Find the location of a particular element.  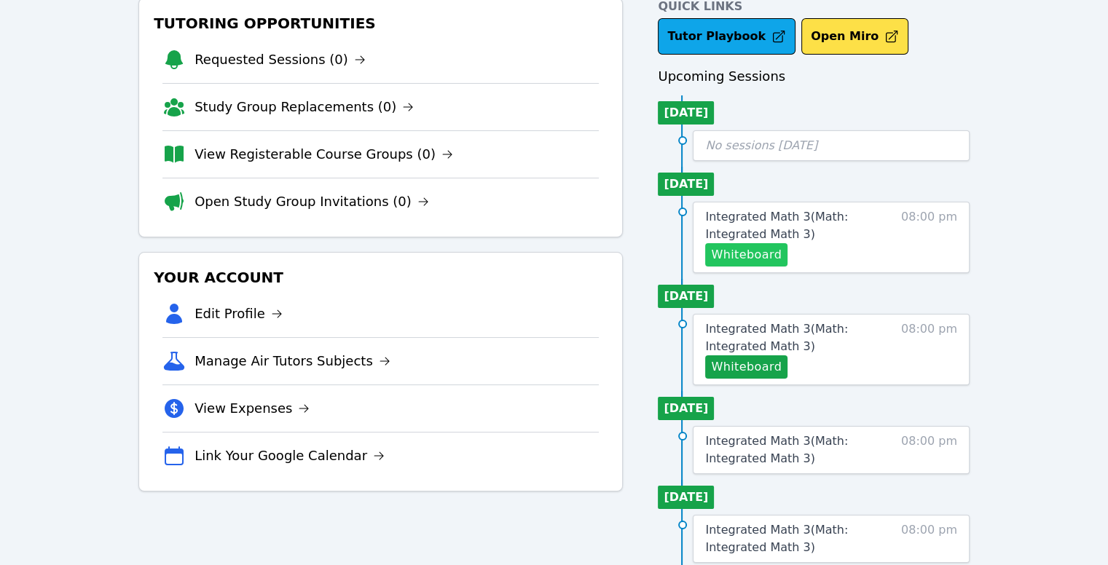

h3: Tutoring Opportunities is located at coordinates (380, 23).